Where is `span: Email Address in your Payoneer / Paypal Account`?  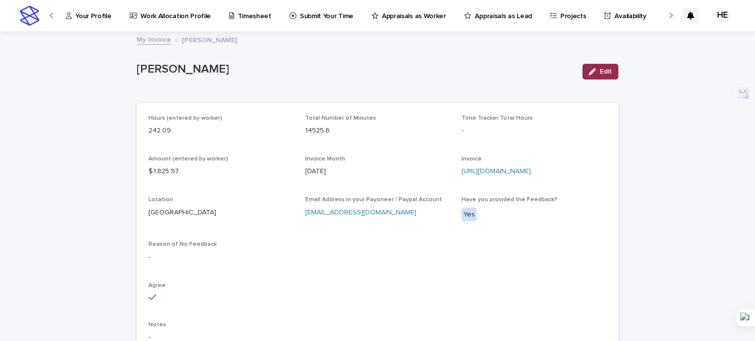
span: Email Address in your Payoneer / Paypal Account is located at coordinates (373, 200).